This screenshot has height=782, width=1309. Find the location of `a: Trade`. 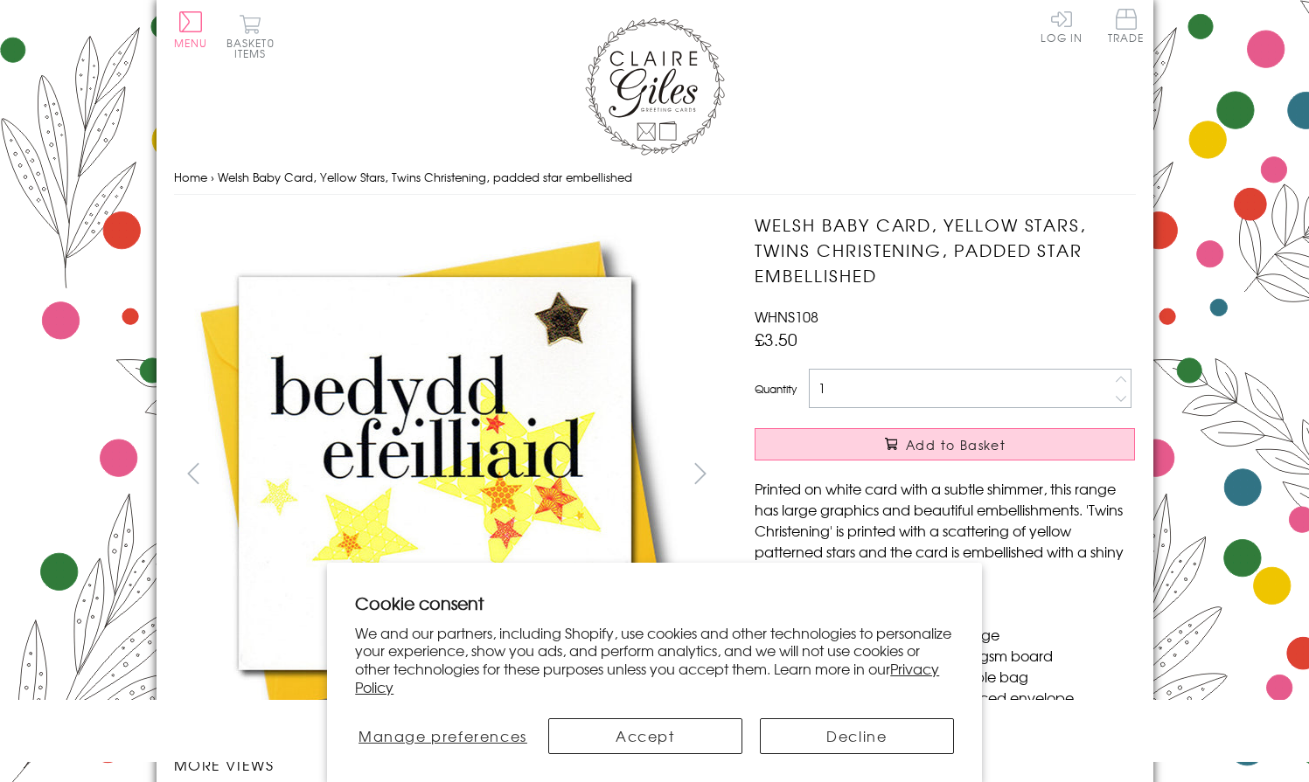

a: Trade is located at coordinates (1126, 27).